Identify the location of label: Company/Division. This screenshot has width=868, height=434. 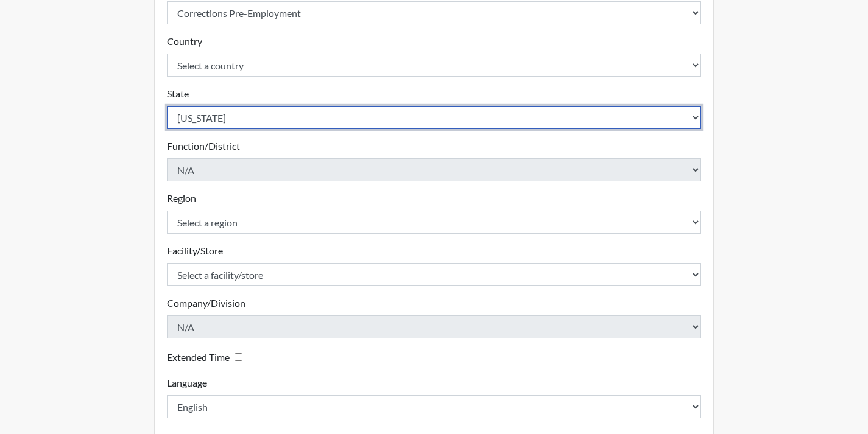
(206, 303).